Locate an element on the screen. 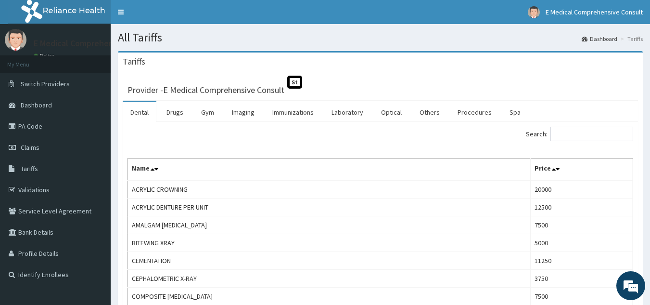 Image resolution: width=650 pixels, height=305 pixels. td: 5000 is located at coordinates (582, 243).